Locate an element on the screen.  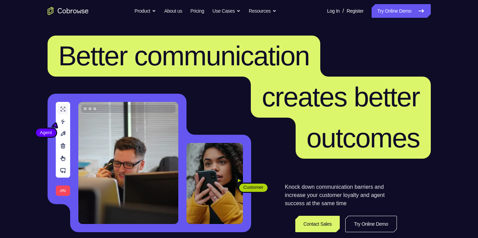
a: Log In is located at coordinates (333, 11).